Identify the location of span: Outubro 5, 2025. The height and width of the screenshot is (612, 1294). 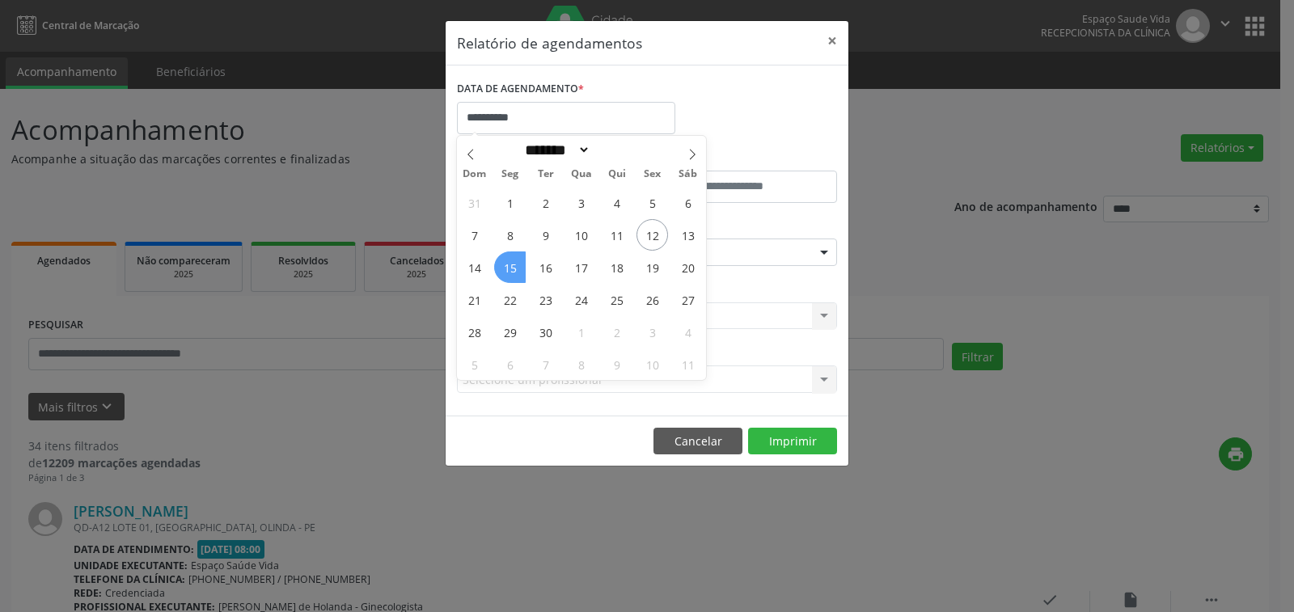
(474, 364).